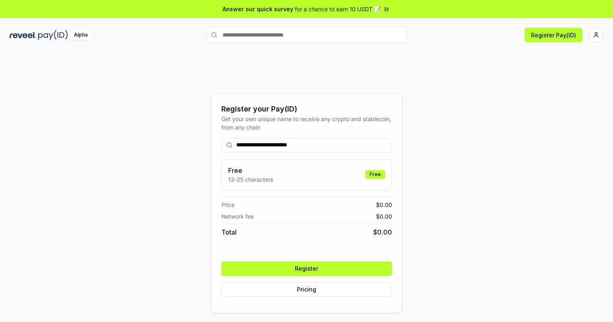 The image size is (613, 322). Describe the element at coordinates (81, 35) in the screenshot. I see `div: Alpha` at that location.